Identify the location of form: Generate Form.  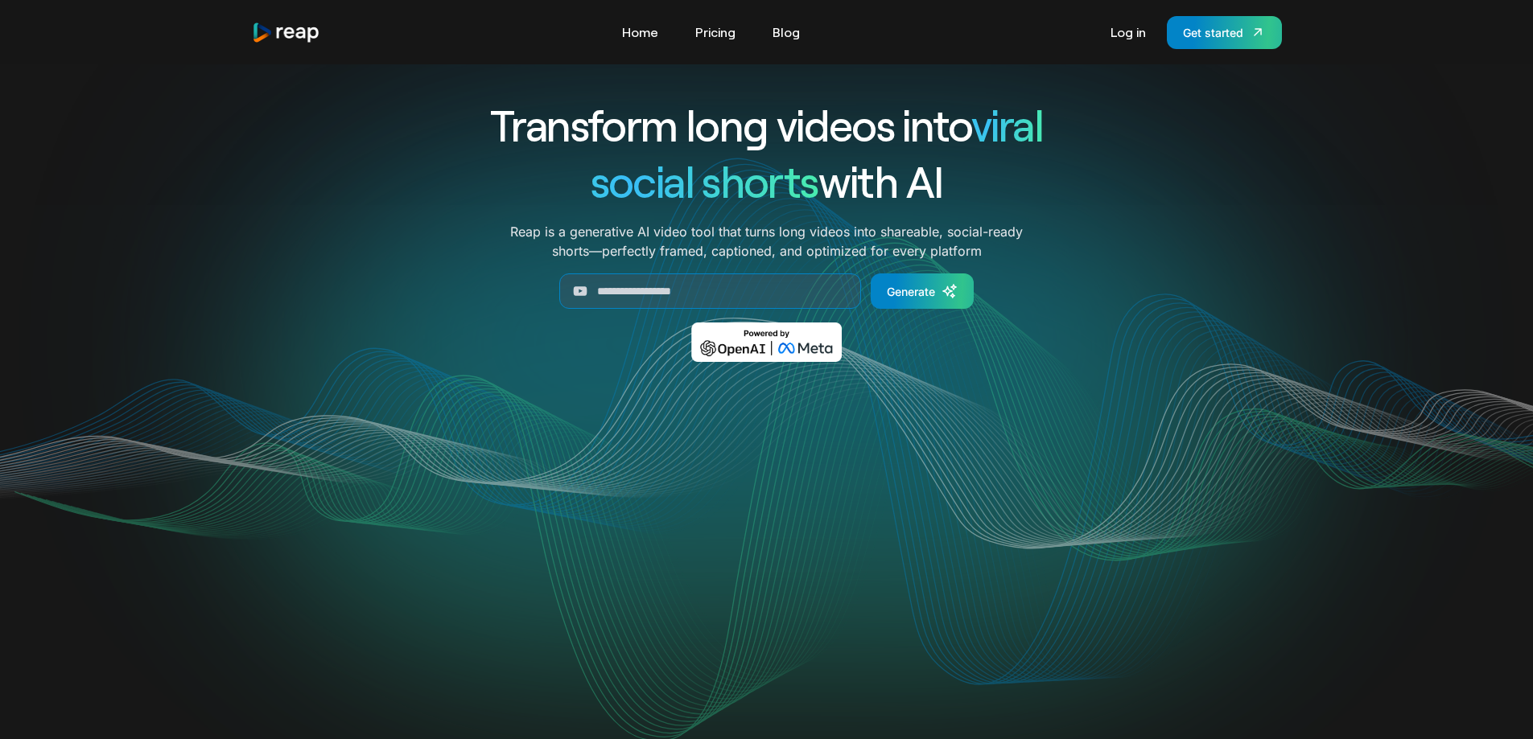
(767, 291).